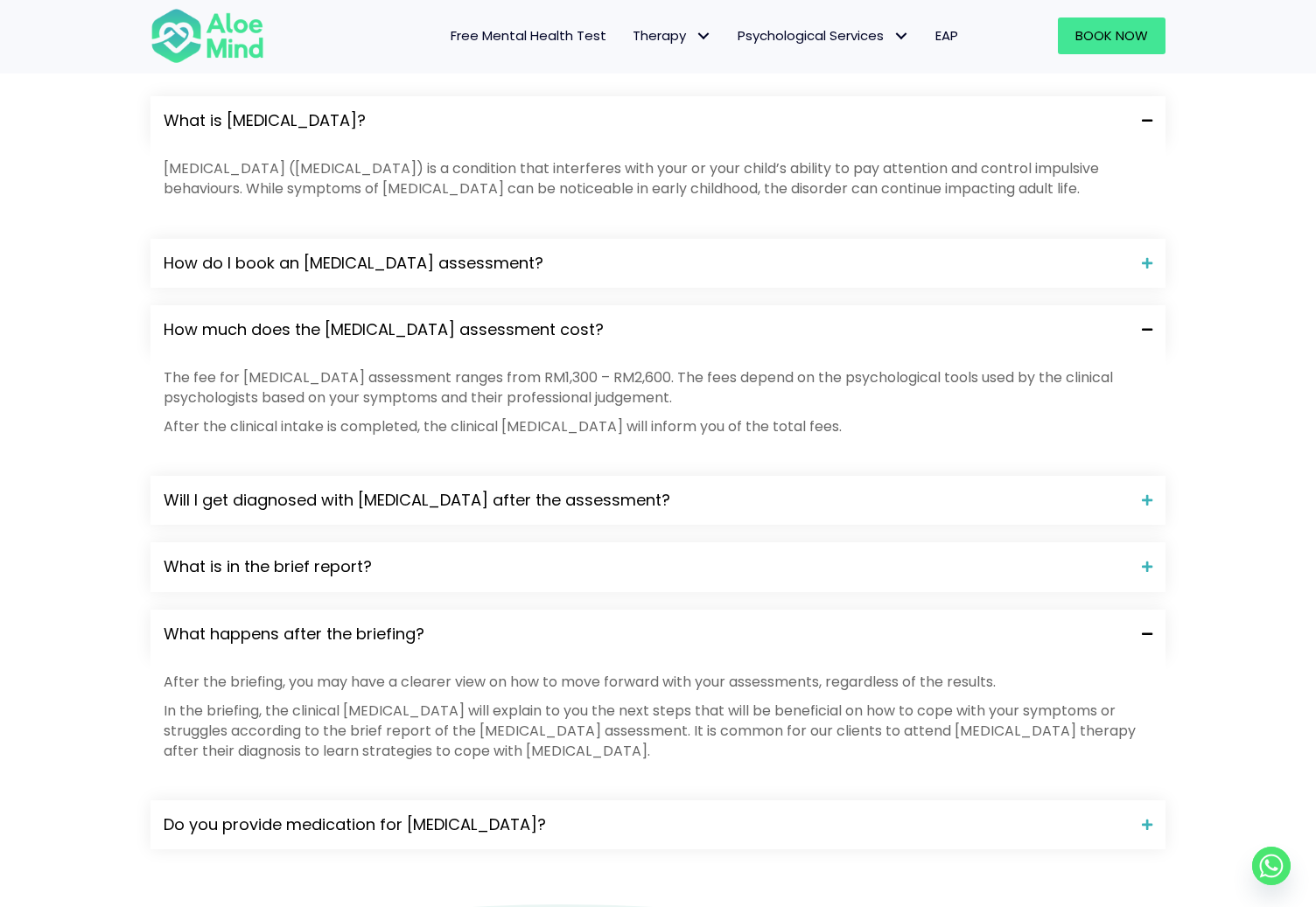 The width and height of the screenshot is (1316, 907). What do you see at coordinates (528, 35) in the screenshot?
I see `span: Free Mental Health Test` at bounding box center [528, 35].